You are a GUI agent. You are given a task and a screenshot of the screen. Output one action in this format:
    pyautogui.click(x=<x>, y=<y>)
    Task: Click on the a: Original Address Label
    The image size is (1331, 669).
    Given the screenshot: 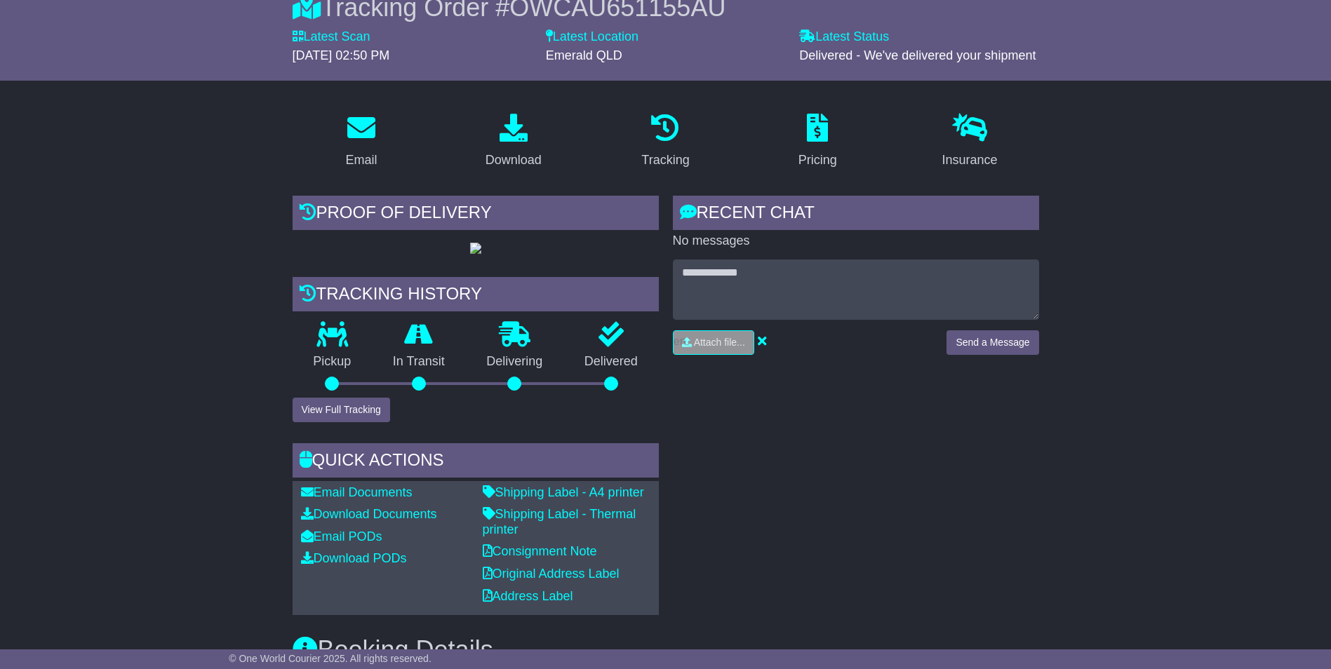 What is the action you would take?
    pyautogui.click(x=551, y=574)
    